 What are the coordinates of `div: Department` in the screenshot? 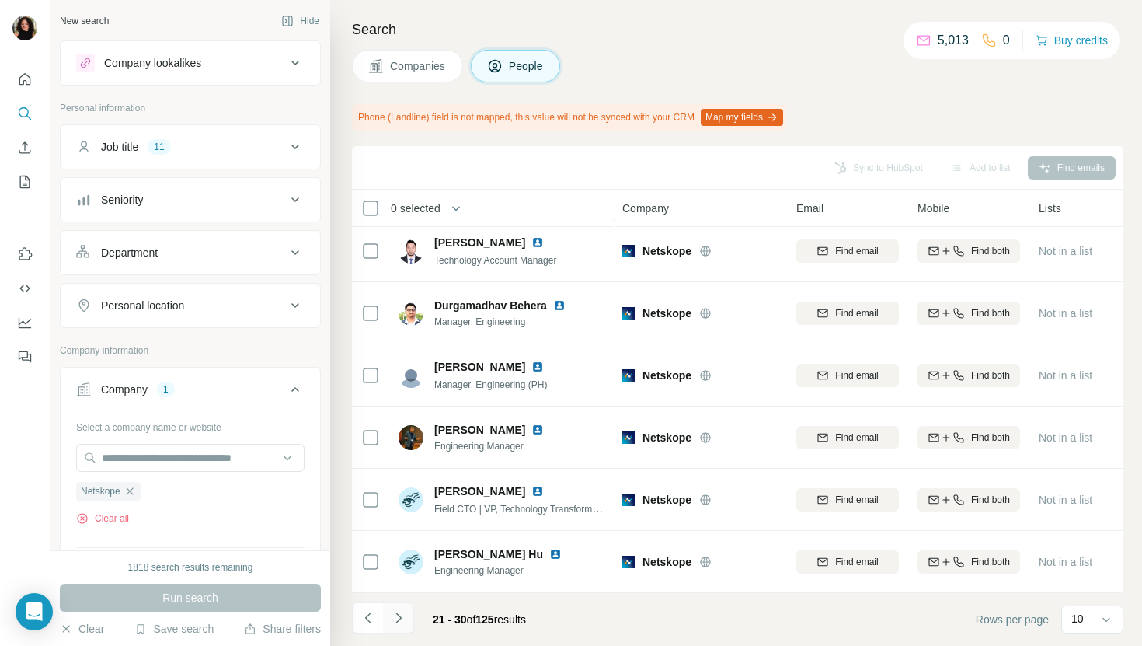 It's located at (129, 253).